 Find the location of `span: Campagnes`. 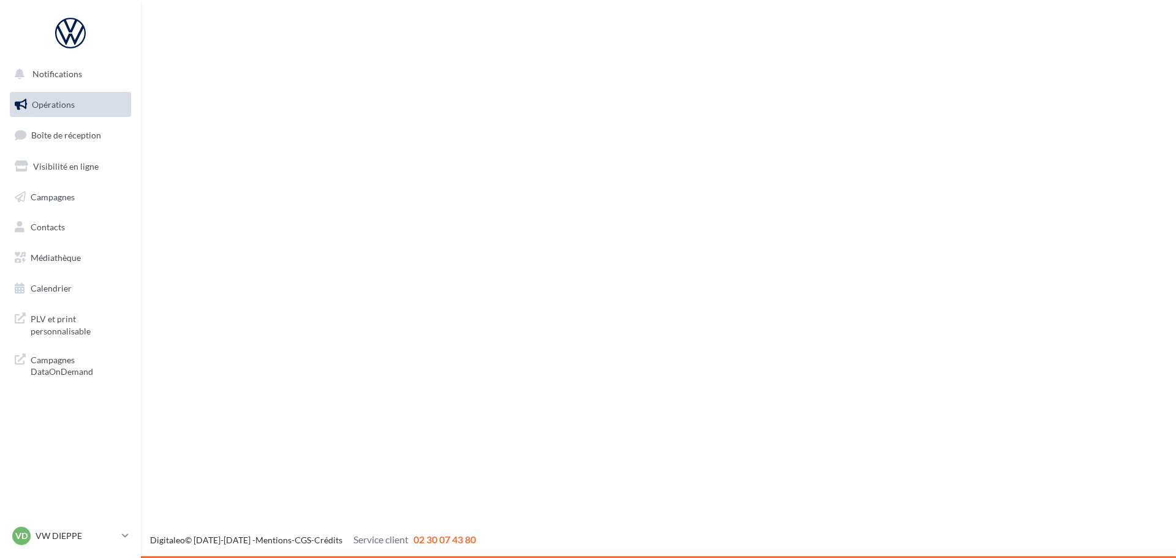

span: Campagnes is located at coordinates (53, 196).